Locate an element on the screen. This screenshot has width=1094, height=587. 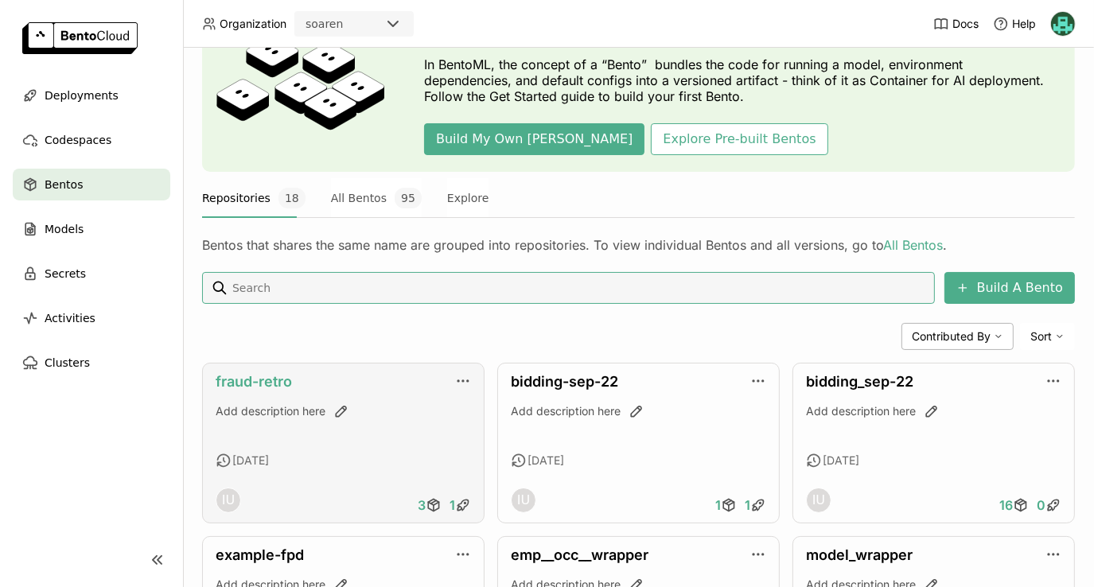
button: Repositories is located at coordinates (254, 198).